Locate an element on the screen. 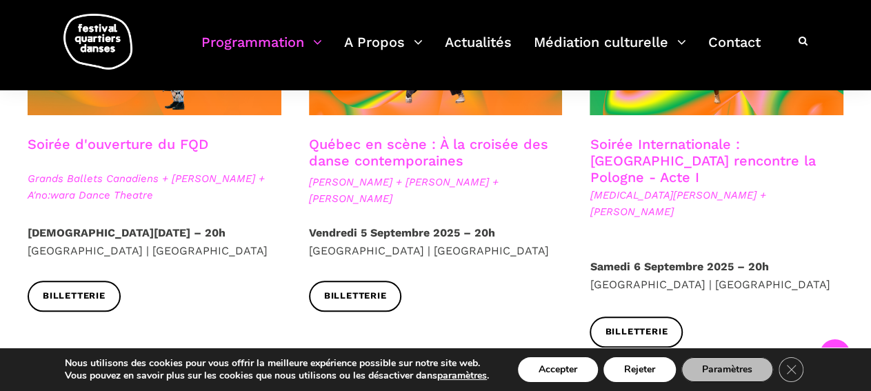 The width and height of the screenshot is (871, 391). button: Rejeter is located at coordinates (639, 369).